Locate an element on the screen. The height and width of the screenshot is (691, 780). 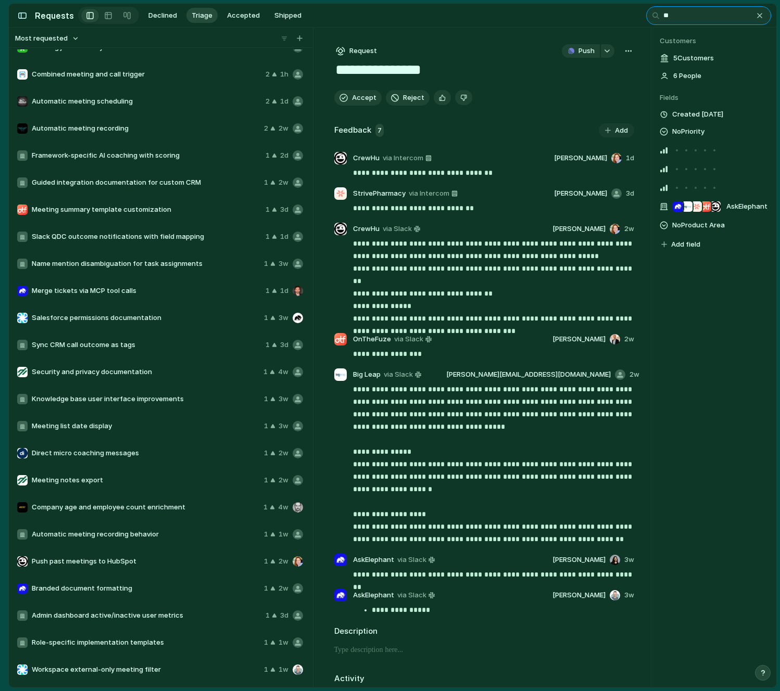
span: CrewHu is located at coordinates (366, 229).